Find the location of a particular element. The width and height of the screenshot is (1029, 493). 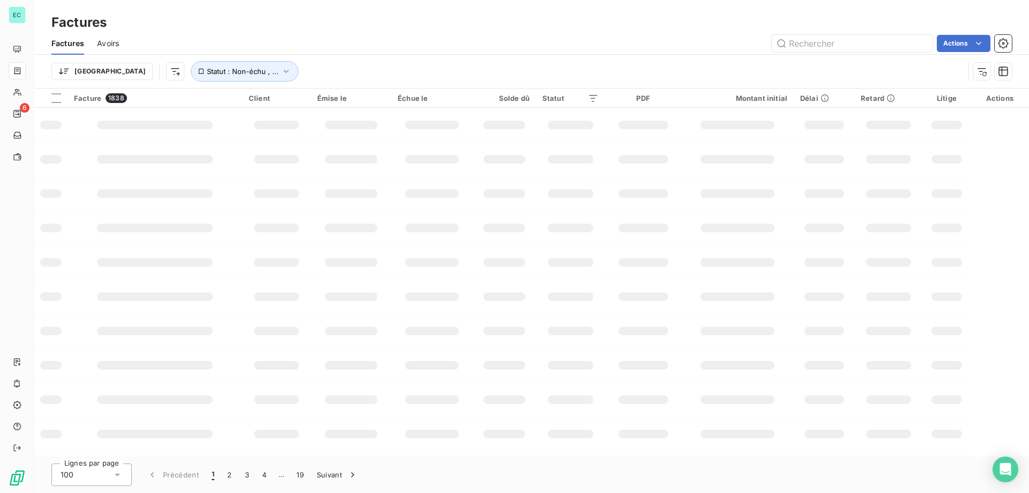

div: Client is located at coordinates (277, 98).